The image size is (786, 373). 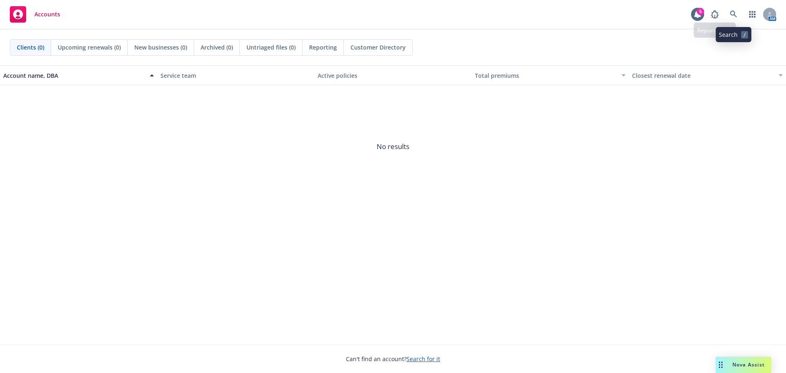 What do you see at coordinates (35, 14) in the screenshot?
I see `a: Accounts` at bounding box center [35, 14].